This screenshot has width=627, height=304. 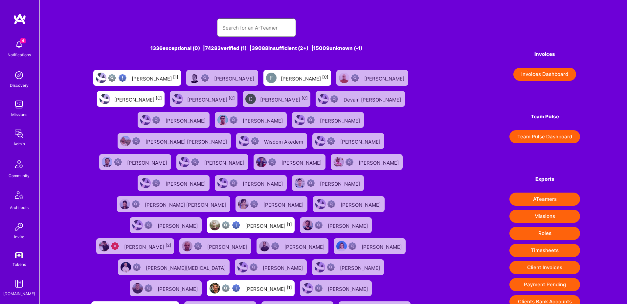 What do you see at coordinates (545, 233) in the screenshot?
I see `button: Roles` at bounding box center [545, 233].